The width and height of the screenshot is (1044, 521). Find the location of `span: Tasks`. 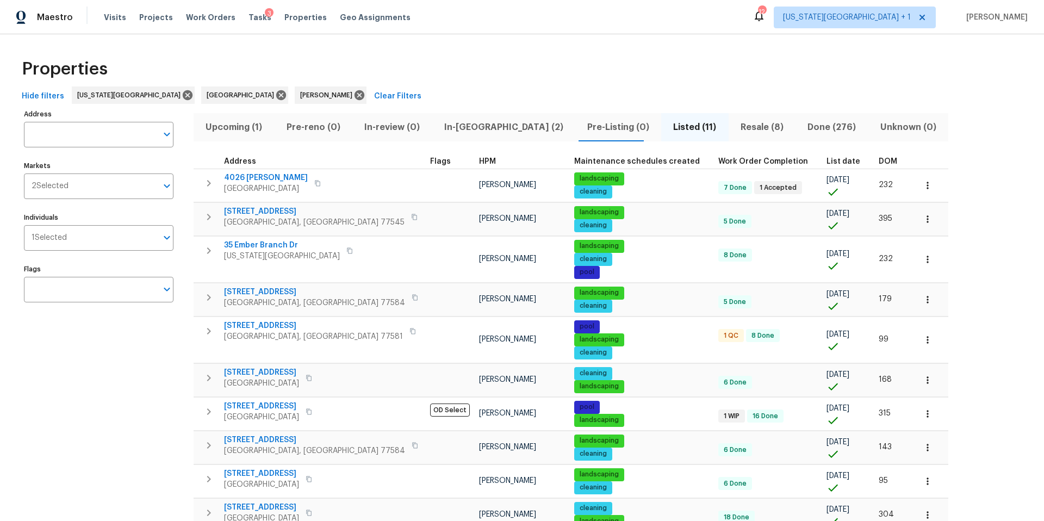

span: Tasks is located at coordinates (260, 17).